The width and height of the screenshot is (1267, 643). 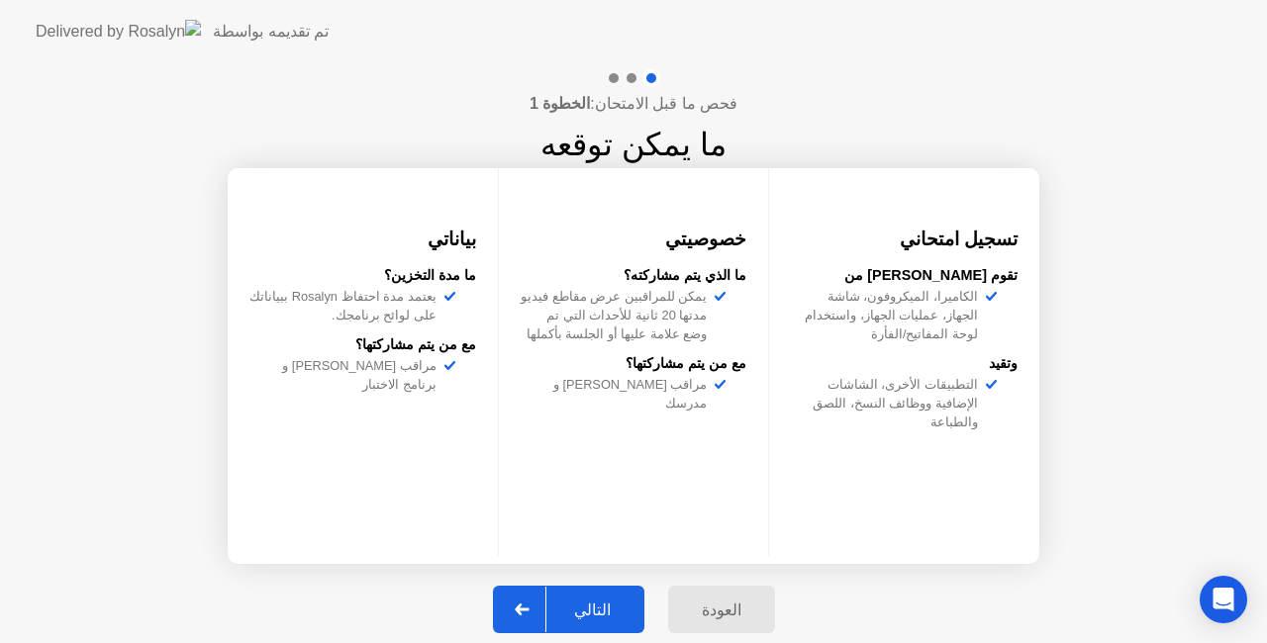 I want to click on div: تم تقديمه بواسطة, so click(x=270, y=32).